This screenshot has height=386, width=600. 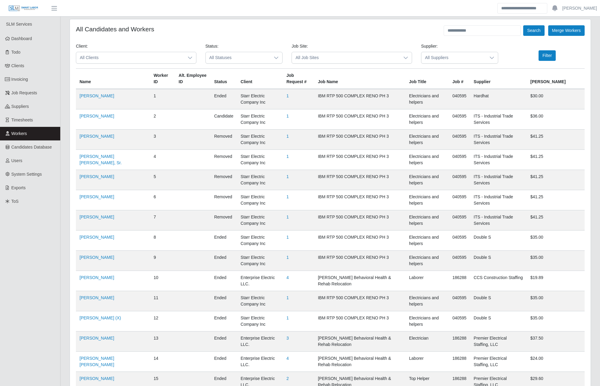 What do you see at coordinates (427, 79) in the screenshot?
I see `th: Job Title` at bounding box center [427, 79].